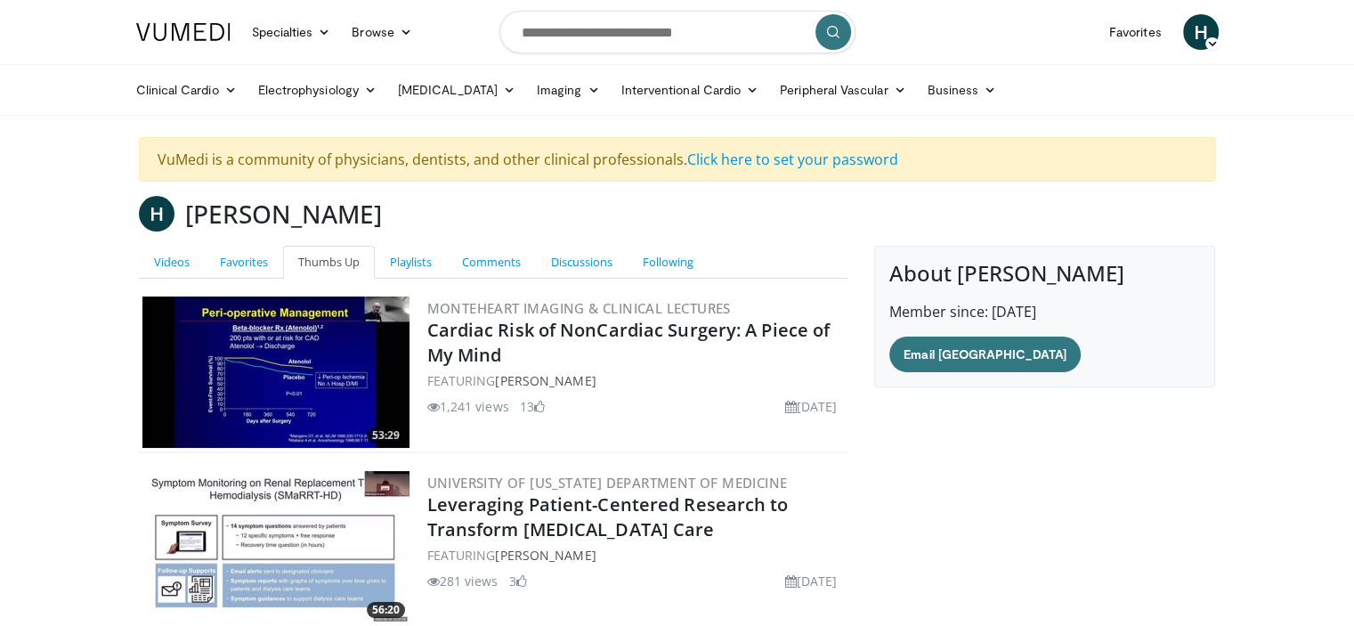  Describe the element at coordinates (276, 372) in the screenshot. I see `a: 53:29` at that location.